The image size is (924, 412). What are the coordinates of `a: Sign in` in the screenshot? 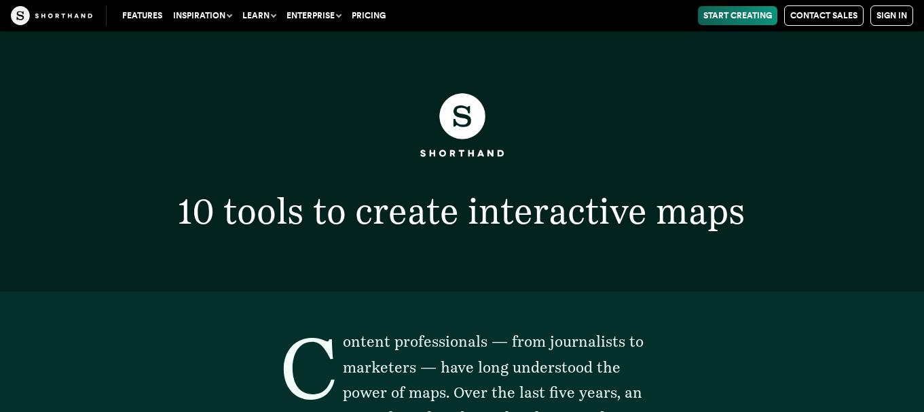 It's located at (892, 16).